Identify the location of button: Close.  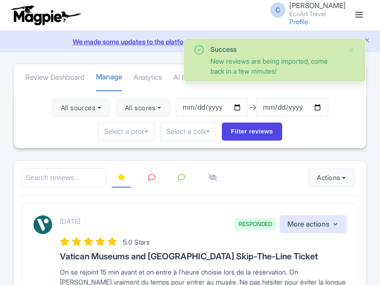
(352, 50).